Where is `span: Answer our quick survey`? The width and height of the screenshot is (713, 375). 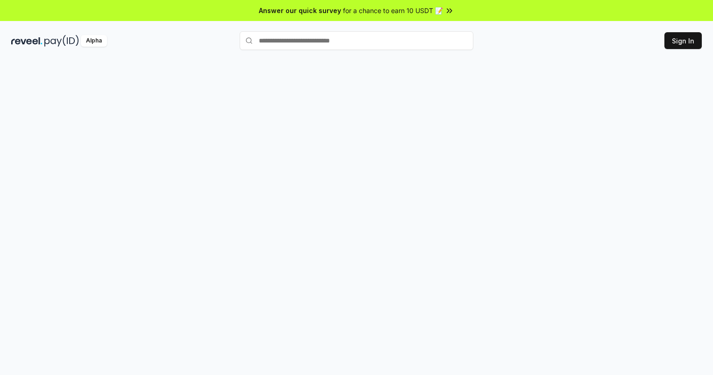
span: Answer our quick survey is located at coordinates (300, 10).